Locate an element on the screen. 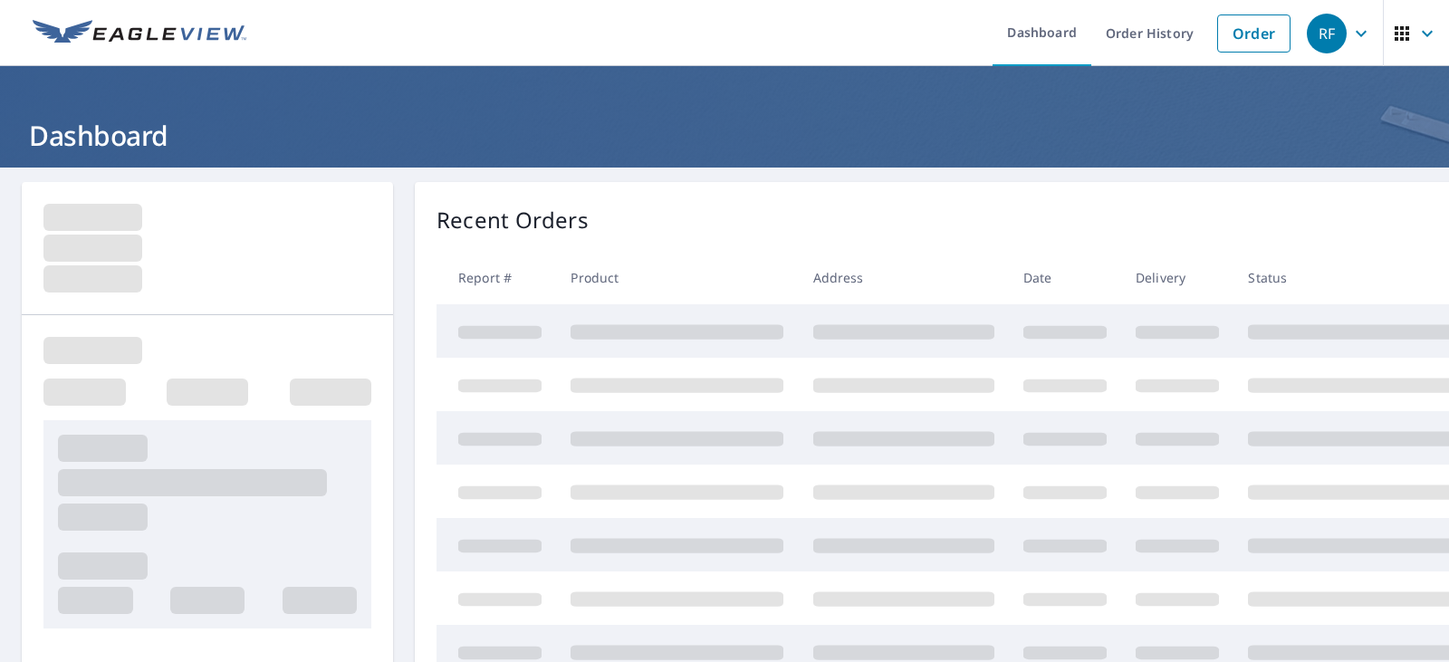  h1: Dashboard is located at coordinates (725, 135).